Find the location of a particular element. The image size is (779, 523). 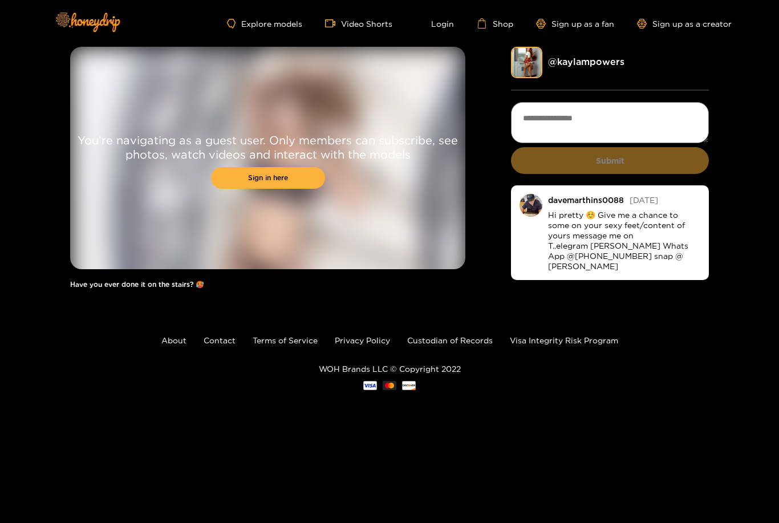

a: Video Shorts is located at coordinates (359, 23).